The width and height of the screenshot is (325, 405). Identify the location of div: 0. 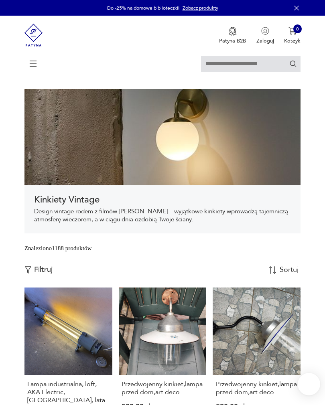
(298, 29).